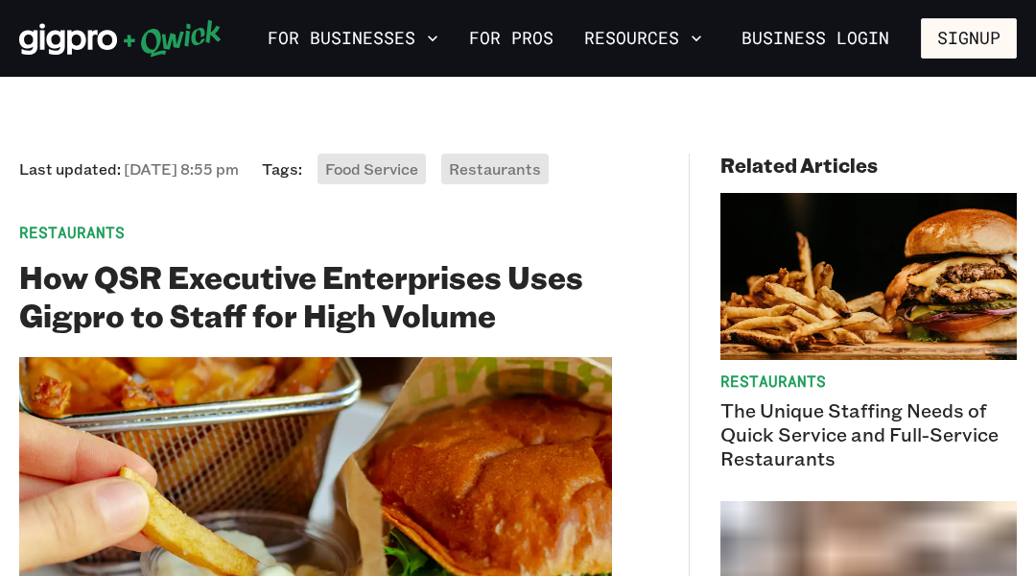 This screenshot has height=576, width=1036. I want to click on button: Resources, so click(643, 38).